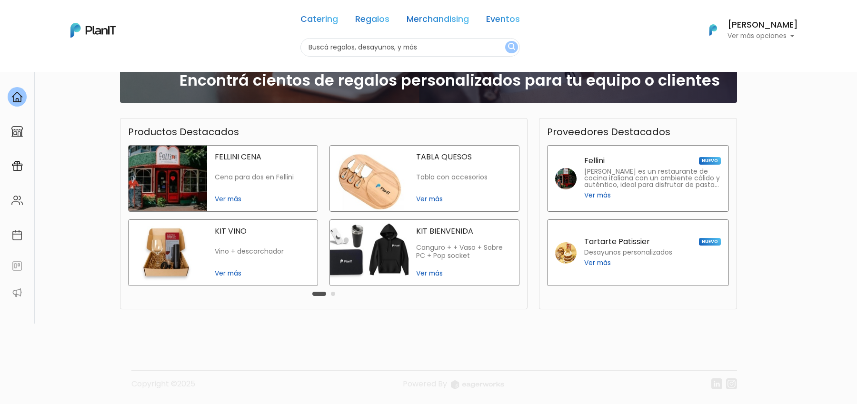 This screenshot has height=404, width=857. I want to click on h3: Proveedores Destacados, so click(608, 132).